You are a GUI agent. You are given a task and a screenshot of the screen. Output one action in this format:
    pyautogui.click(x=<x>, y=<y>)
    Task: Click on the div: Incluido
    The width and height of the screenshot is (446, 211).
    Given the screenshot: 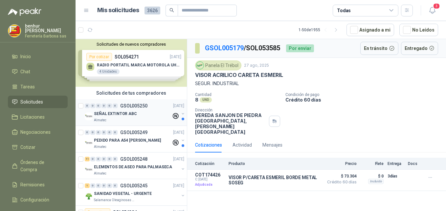 What is the action you would take?
    pyautogui.click(x=375, y=181)
    